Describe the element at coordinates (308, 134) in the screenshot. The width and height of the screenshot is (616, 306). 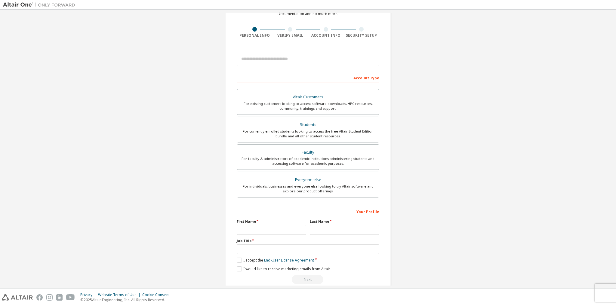
I see `div: For currently enrolled students looking to access the free Altair Student Edition bundle and all ...` at that location.